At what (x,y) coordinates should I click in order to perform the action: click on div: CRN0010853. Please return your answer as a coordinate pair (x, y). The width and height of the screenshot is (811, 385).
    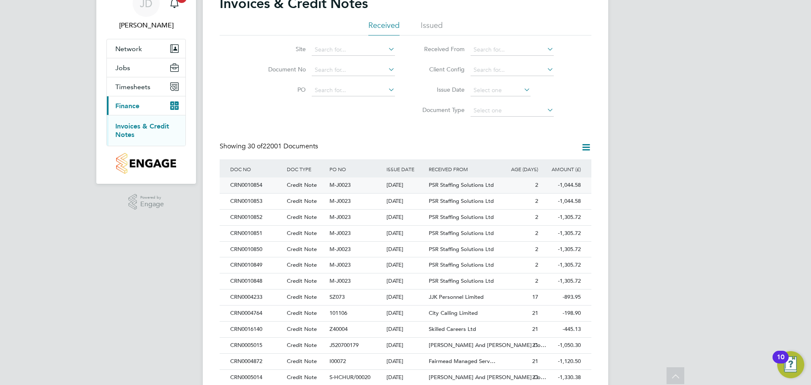
    Looking at the image, I should click on (256, 201).